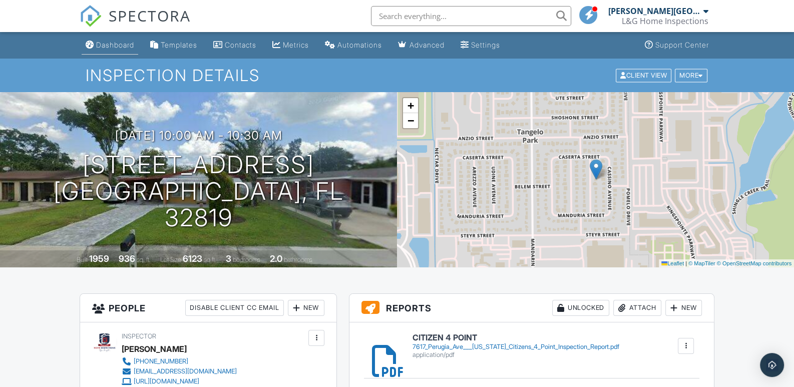  Describe the element at coordinates (210, 259) in the screenshot. I see `span: sq.ft.` at that location.